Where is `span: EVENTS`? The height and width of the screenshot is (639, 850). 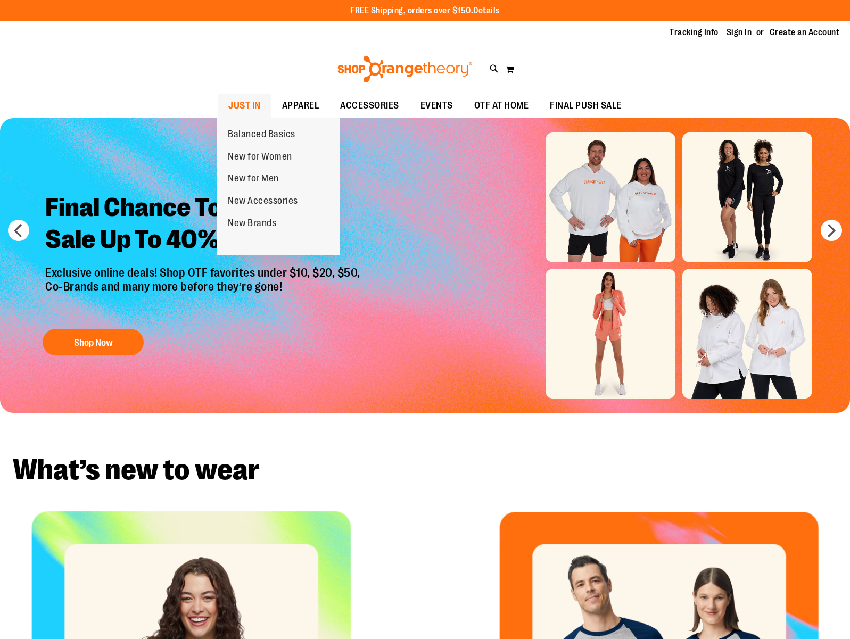 span: EVENTS is located at coordinates (436, 105).